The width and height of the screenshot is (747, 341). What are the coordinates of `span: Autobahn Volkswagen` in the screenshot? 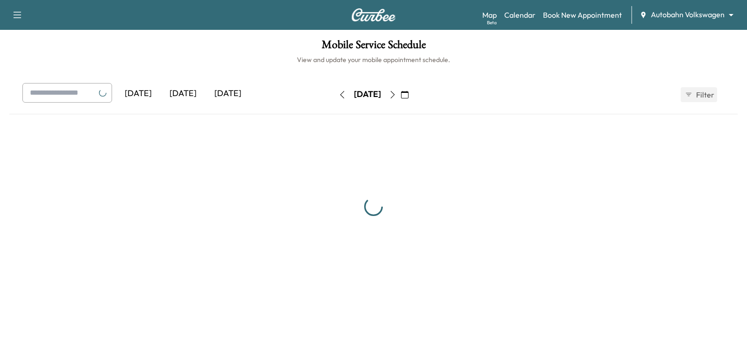 It's located at (688, 14).